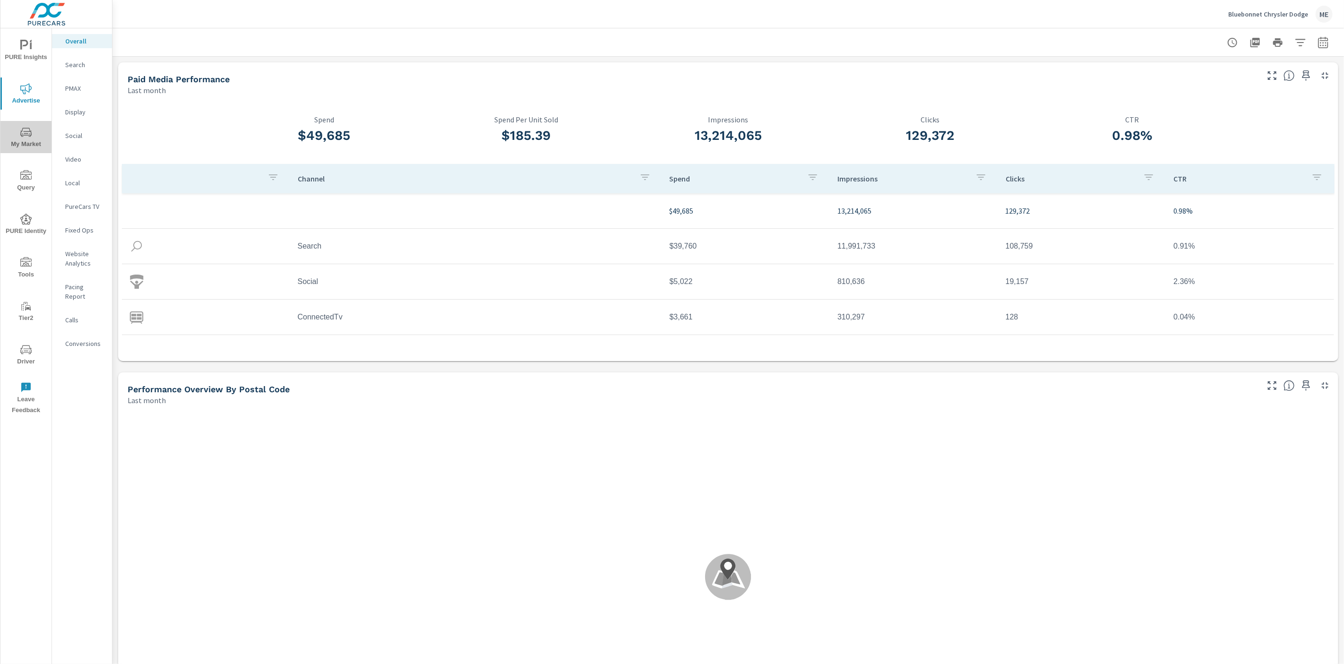  I want to click on div: Display, so click(82, 112).